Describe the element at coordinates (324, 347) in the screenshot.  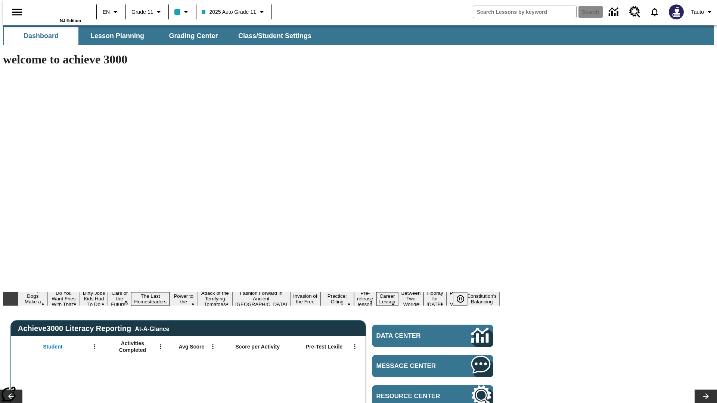
I see `span: Pre-Test Lexile` at that location.